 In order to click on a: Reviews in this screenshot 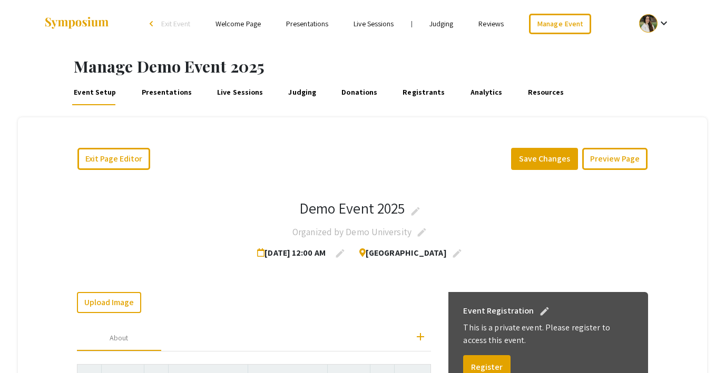, I will do `click(491, 24)`.